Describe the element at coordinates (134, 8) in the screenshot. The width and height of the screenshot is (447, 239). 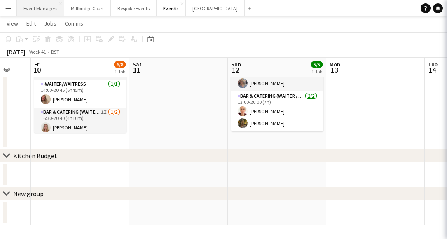
I see `button: Bespoke Events` at that location.